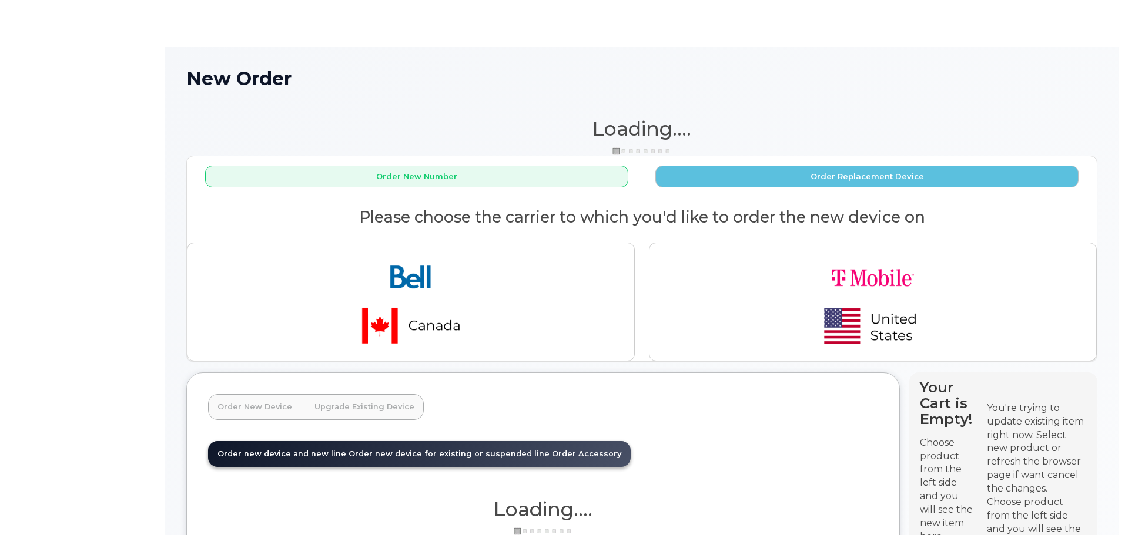 The image size is (1125, 535). Describe the element at coordinates (449, 454) in the screenshot. I see `span: Order new device for existing or suspended line` at that location.